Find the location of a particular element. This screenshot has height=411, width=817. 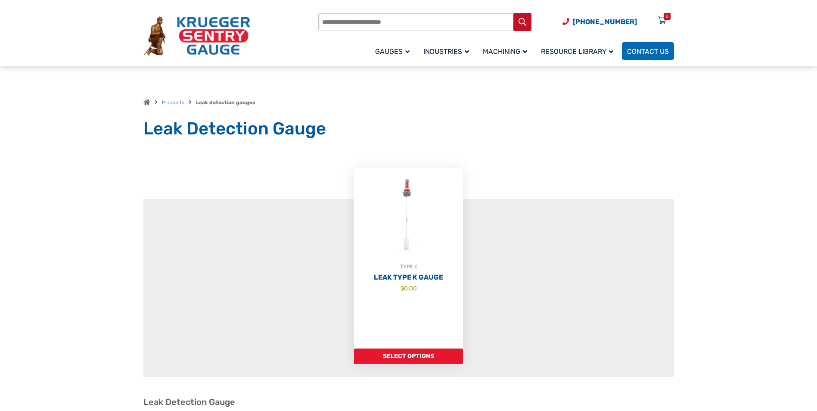

div: 0 is located at coordinates (667, 16).